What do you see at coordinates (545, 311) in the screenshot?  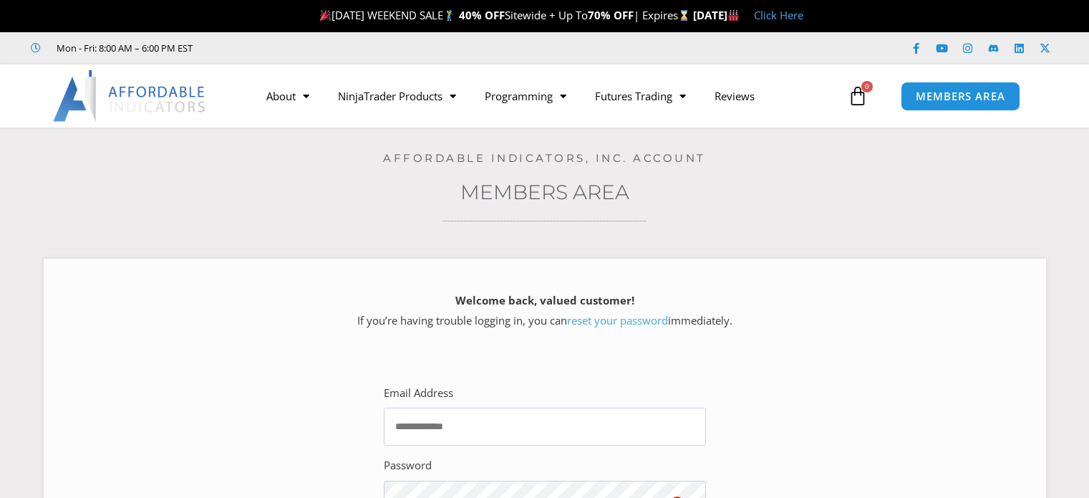 I see `p: If you’re having trouble logging in, you can immediately.` at bounding box center [545, 311].